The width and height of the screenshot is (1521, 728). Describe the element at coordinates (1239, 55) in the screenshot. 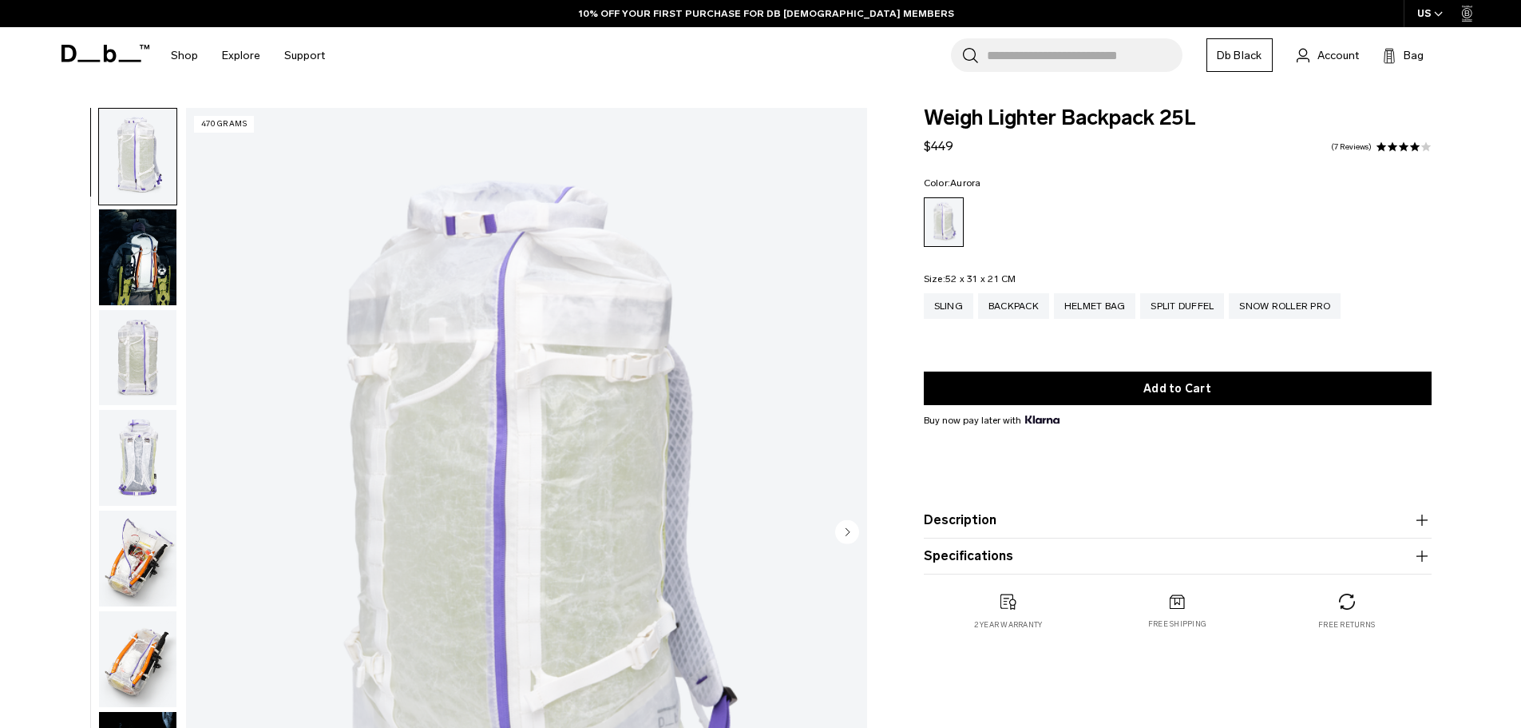

I see `a: Db Black` at that location.